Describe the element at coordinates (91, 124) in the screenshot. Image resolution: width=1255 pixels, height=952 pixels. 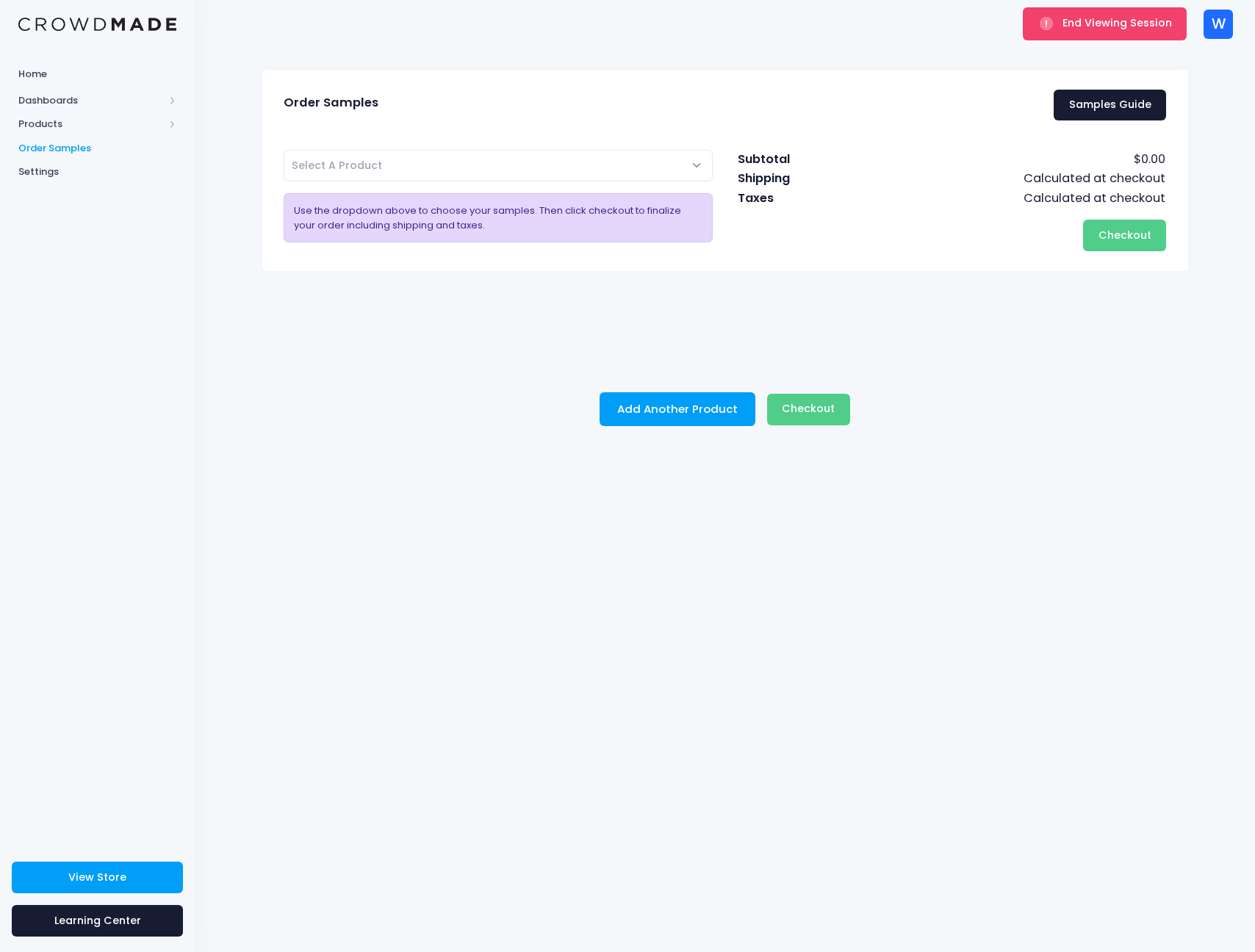
I see `span: Products` at that location.